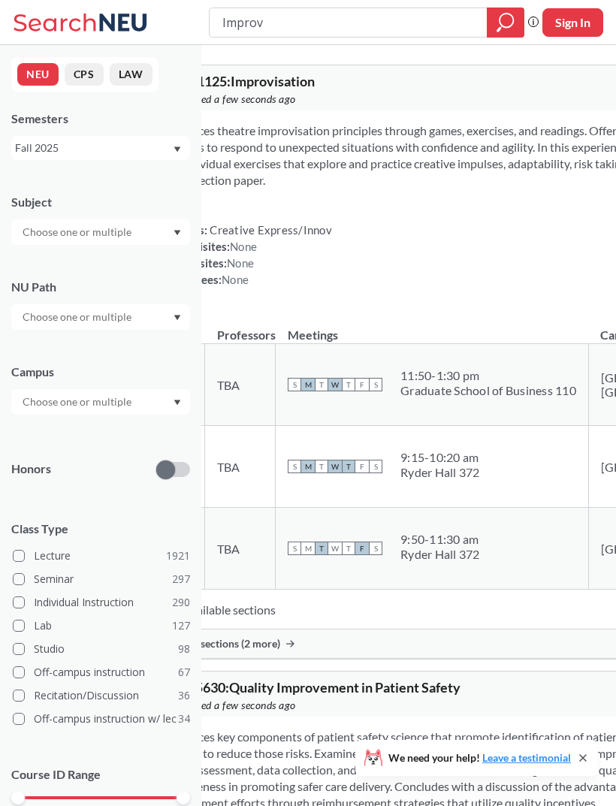 The image size is (616, 806). Describe the element at coordinates (101, 372) in the screenshot. I see `div: Campus` at that location.